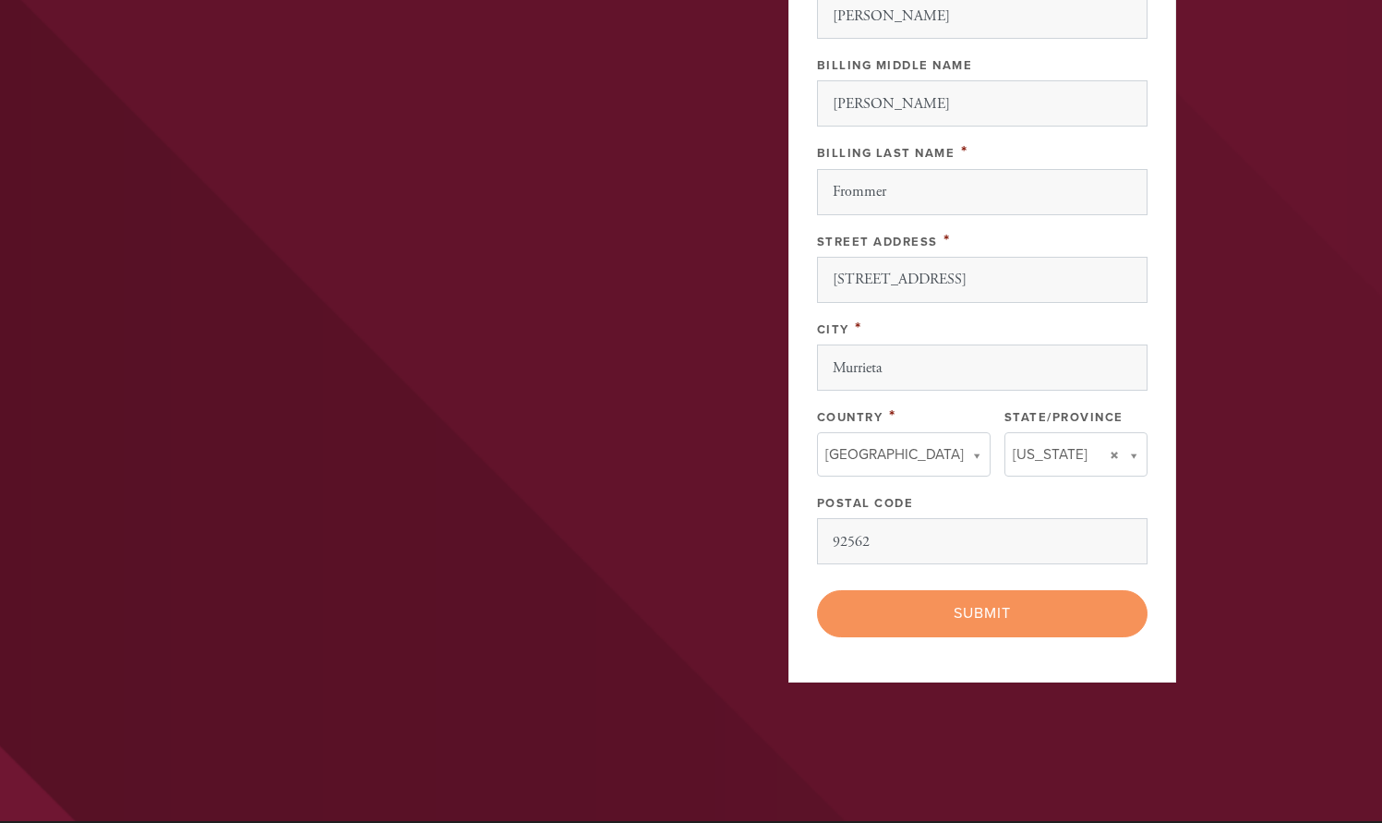  I want to click on label: Country, so click(851, 417).